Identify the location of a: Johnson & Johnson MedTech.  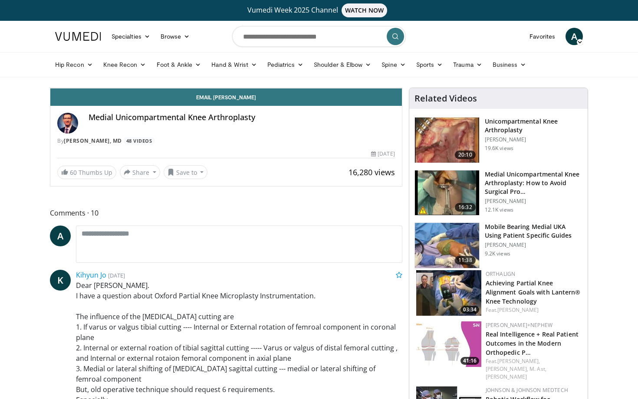
(527, 390).